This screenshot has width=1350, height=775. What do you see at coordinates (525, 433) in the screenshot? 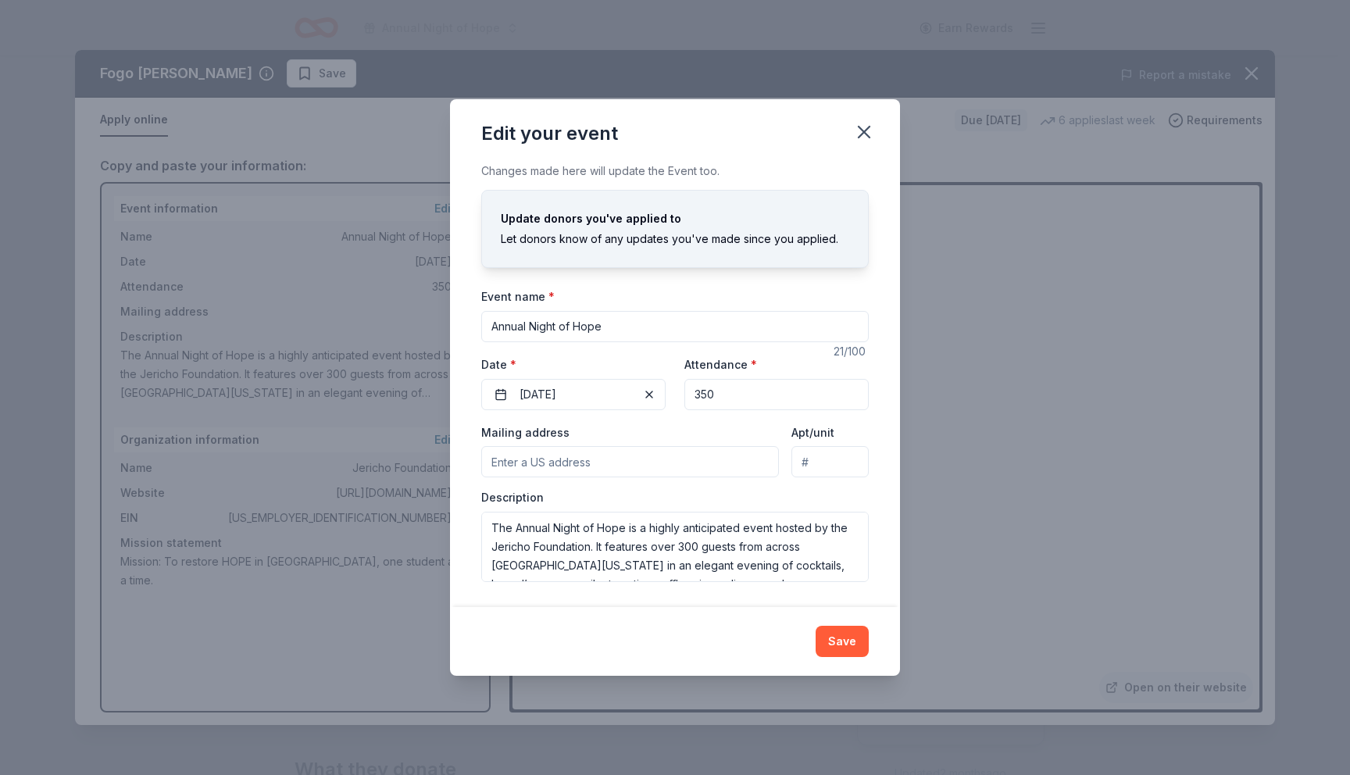
I see `label: Mailing address` at bounding box center [525, 433].